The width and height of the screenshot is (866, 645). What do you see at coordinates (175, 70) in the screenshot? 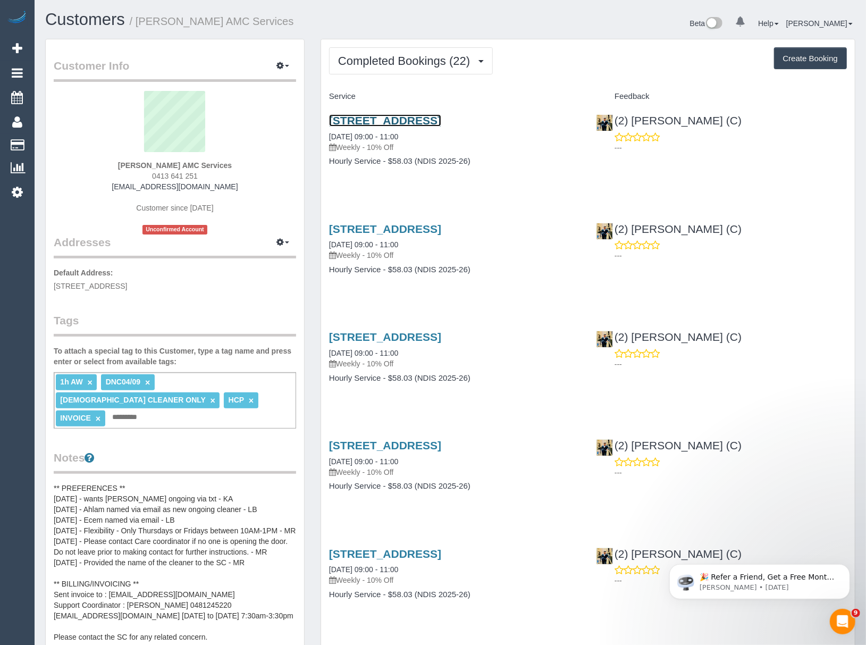
I see `legend: Customer Info` at bounding box center [175, 70].